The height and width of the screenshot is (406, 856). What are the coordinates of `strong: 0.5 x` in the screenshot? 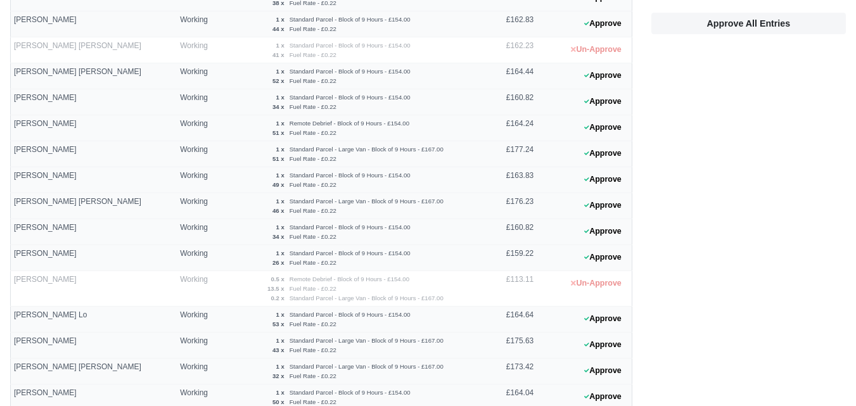 It's located at (277, 279).